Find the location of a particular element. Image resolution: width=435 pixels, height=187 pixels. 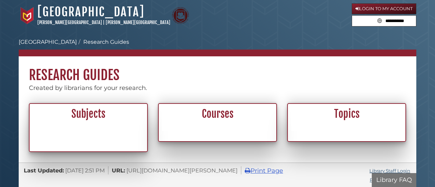

i: Print Page is located at coordinates (247, 171).